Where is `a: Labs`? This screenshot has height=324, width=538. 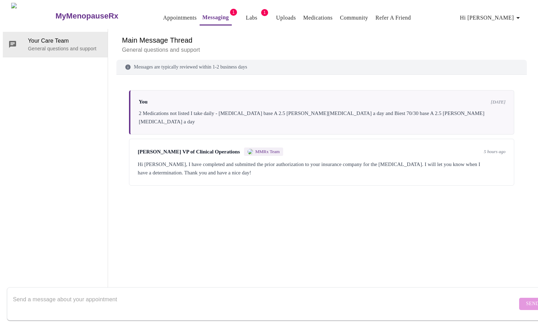 a: Labs is located at coordinates (251, 18).